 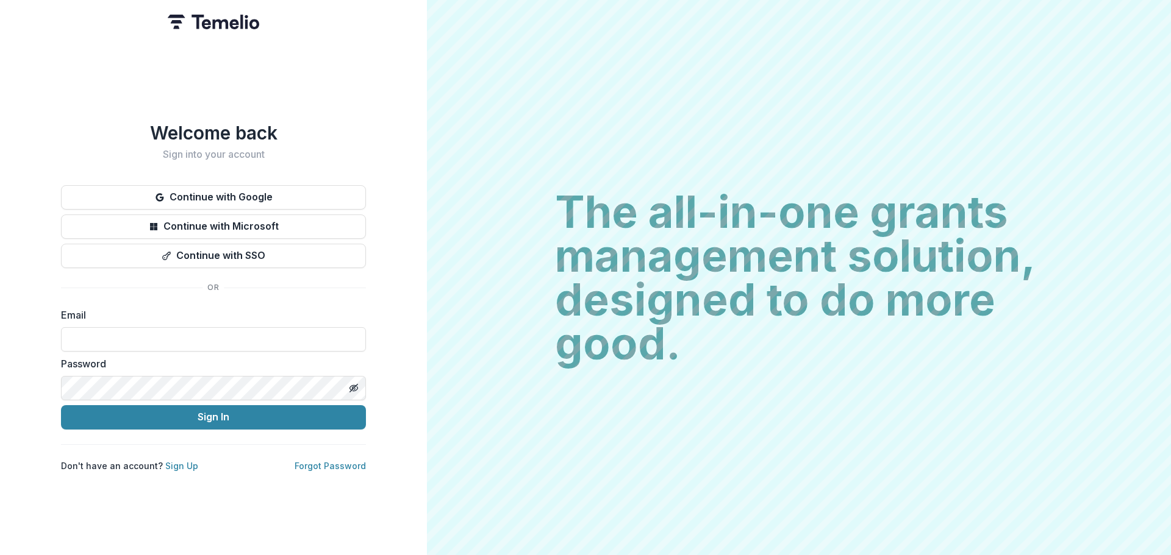 What do you see at coordinates (213, 418) in the screenshot?
I see `button: Sign In` at bounding box center [213, 418].